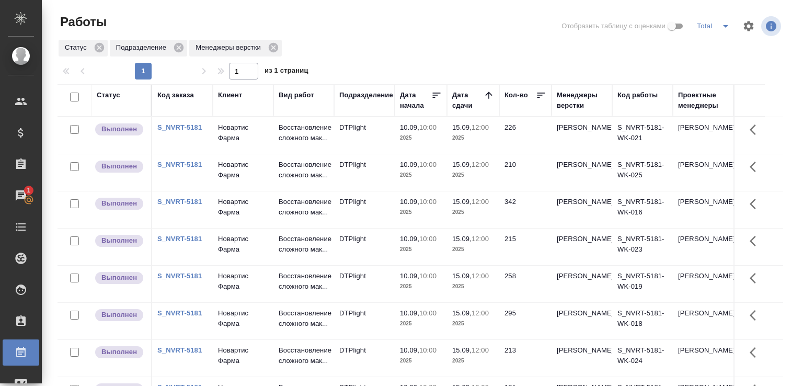 The height and width of the screenshot is (386, 803). What do you see at coordinates (642, 172) in the screenshot?
I see `td: S_NVRT-5181-WK-025` at bounding box center [642, 172].